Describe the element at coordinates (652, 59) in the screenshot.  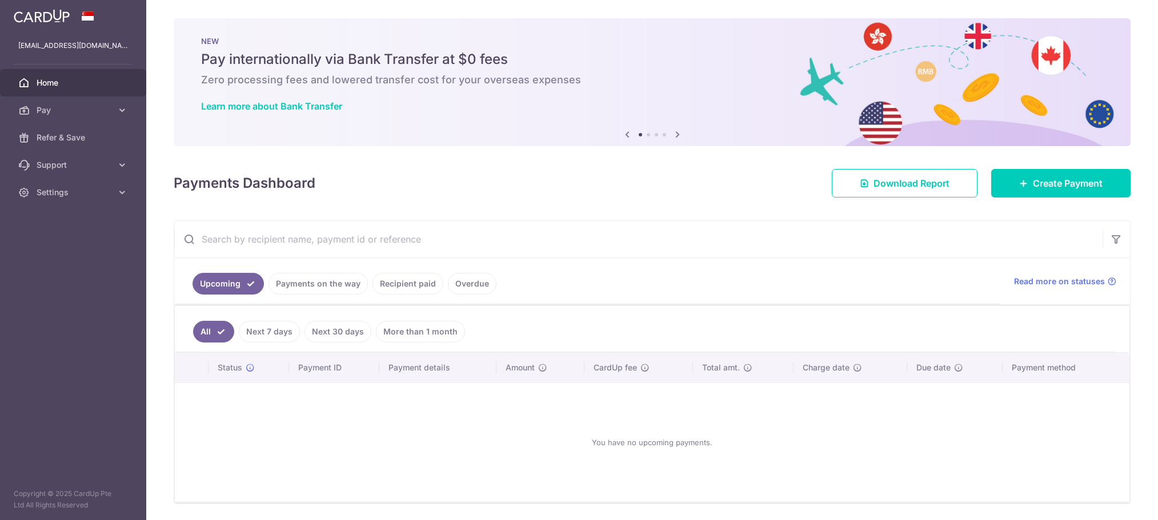
I see `h5: Pay internationally via Bank Transfer at $0 fees` at that location.